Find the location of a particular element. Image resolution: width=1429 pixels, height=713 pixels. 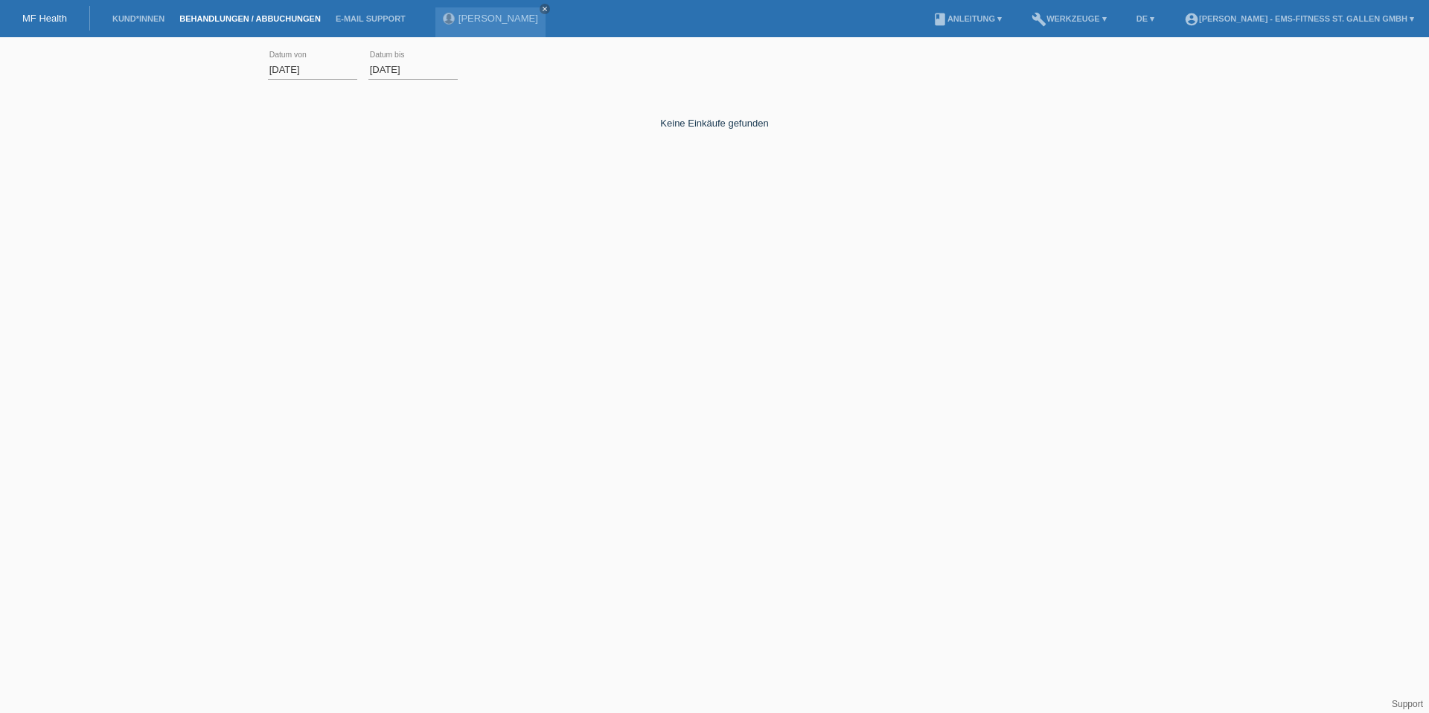

i: book is located at coordinates (940, 19).